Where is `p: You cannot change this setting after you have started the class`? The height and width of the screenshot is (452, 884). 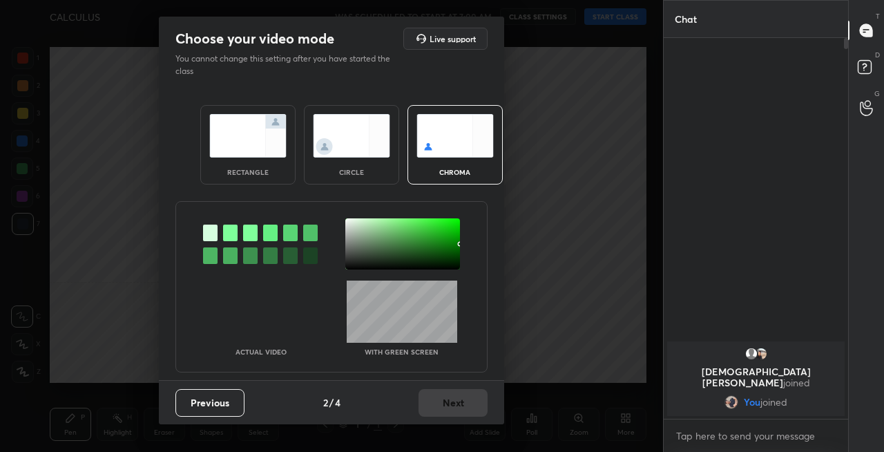 p: You cannot change this setting after you have started the class is located at coordinates (287, 65).